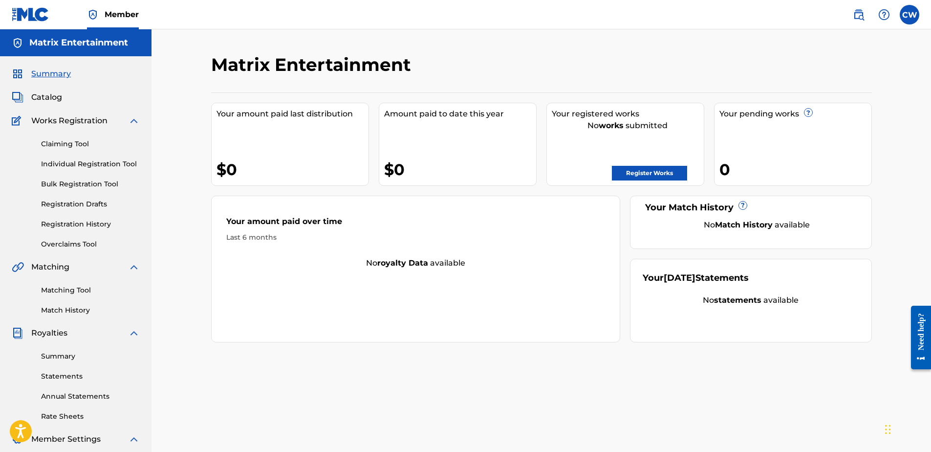  Describe the element at coordinates (628, 114) in the screenshot. I see `div: Your registered works` at that location.